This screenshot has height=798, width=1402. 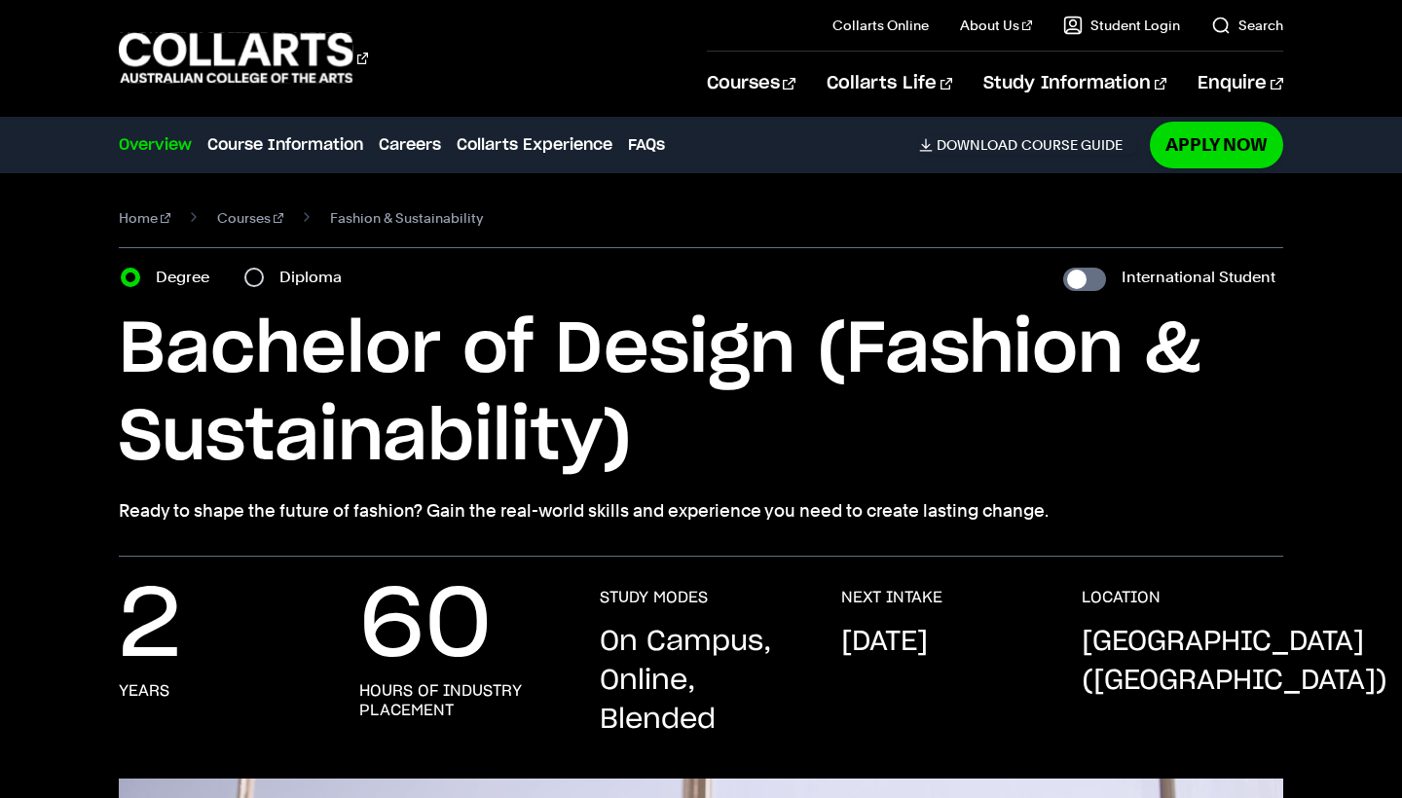 I want to click on a: Enquire, so click(x=1240, y=84).